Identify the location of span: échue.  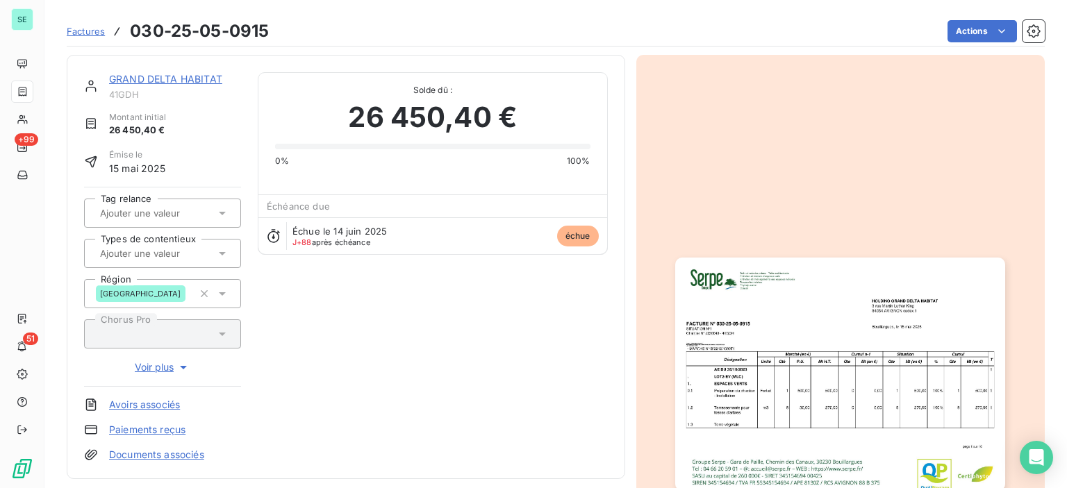
(578, 236).